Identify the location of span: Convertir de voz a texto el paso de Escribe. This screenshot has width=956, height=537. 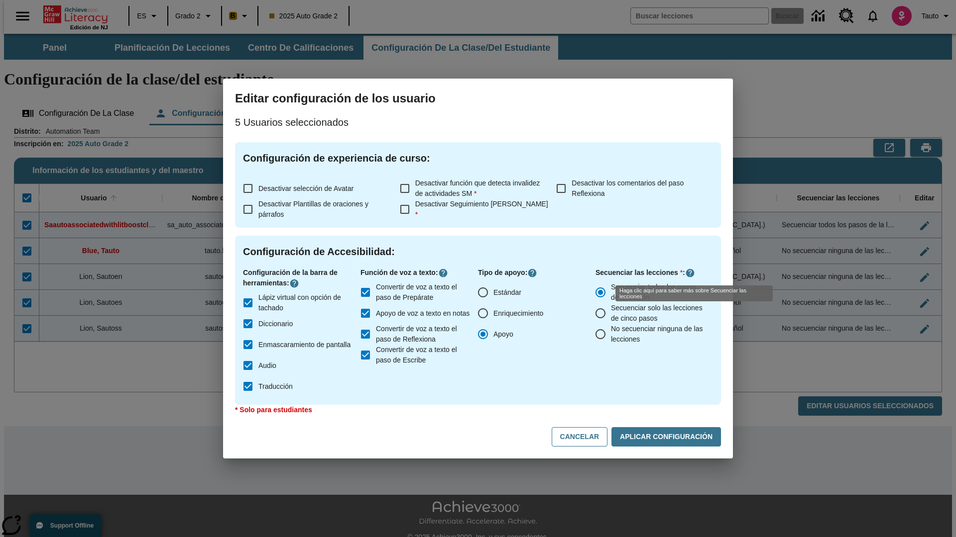
(423, 355).